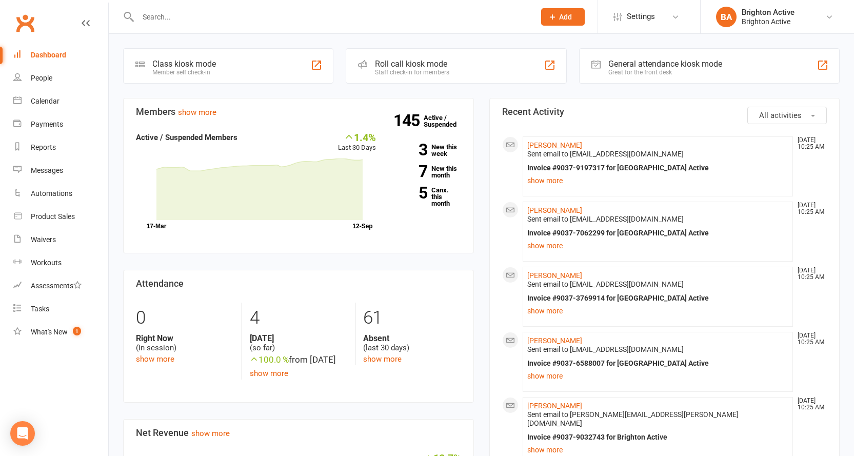 This screenshot has width=854, height=456. I want to click on a: Automations, so click(61, 193).